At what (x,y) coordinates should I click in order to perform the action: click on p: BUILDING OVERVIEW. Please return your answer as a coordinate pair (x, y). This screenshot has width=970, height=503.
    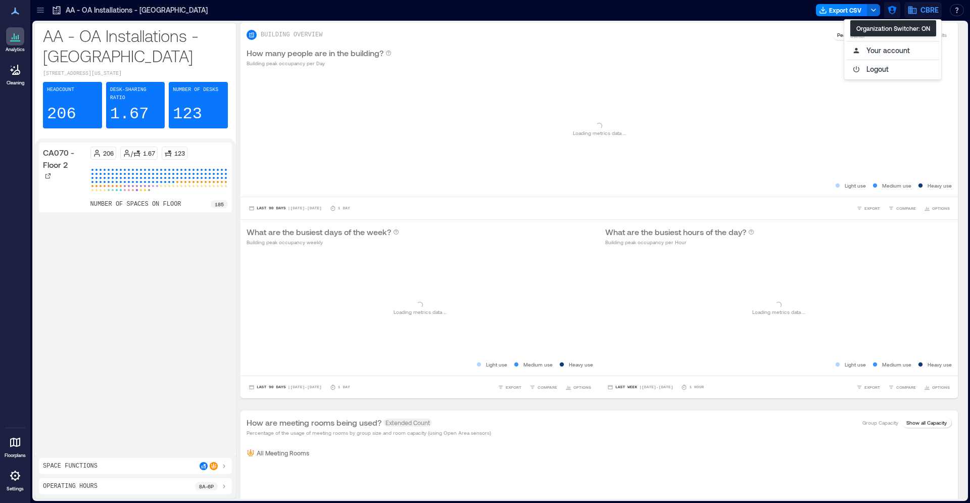
    Looking at the image, I should click on (291, 35).